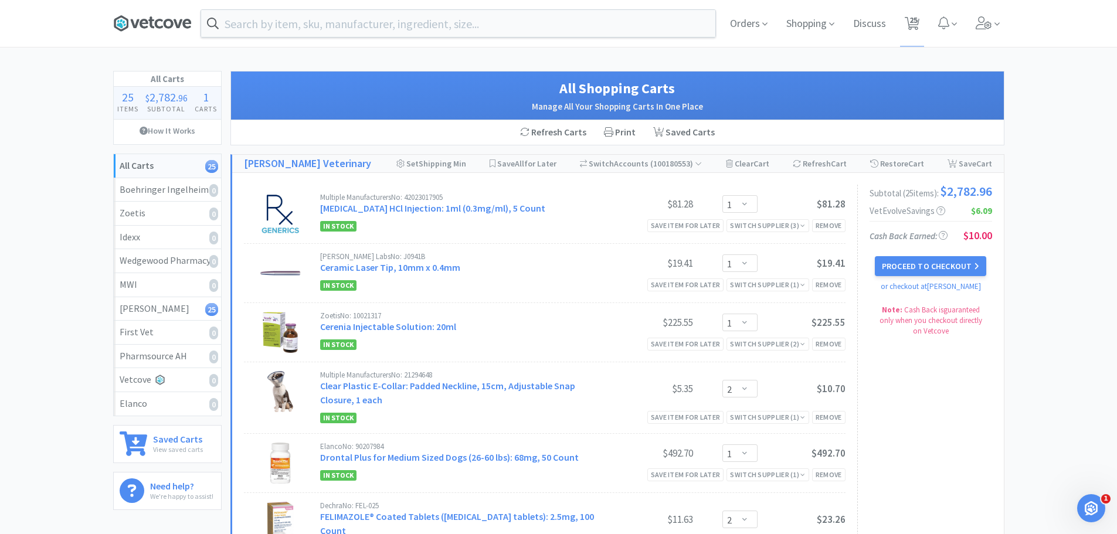 The image size is (1117, 534). What do you see at coordinates (931, 191) in the screenshot?
I see `div: Subtotal ( 25 item s ):` at bounding box center [931, 191].